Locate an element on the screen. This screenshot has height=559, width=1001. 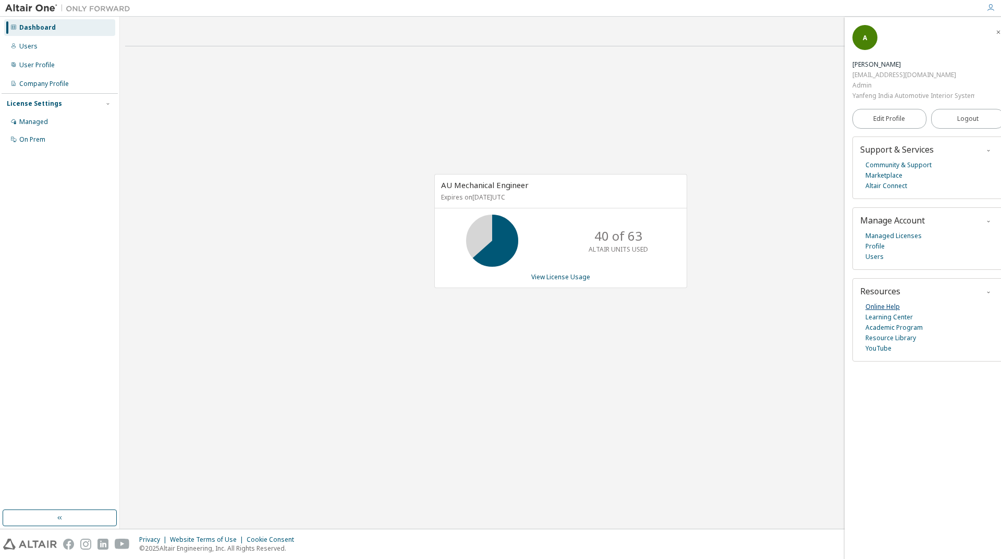
img: youtube.svg is located at coordinates (122, 544).